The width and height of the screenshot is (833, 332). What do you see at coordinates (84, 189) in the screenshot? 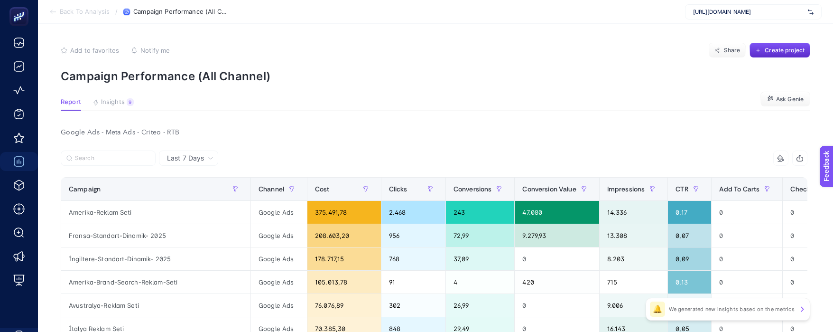
I see `span: Campaign` at bounding box center [84, 189].